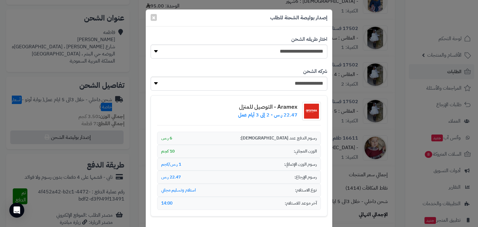 This screenshot has width=478, height=227. I want to click on span: استلام وتسليم مجاني, so click(178, 190).